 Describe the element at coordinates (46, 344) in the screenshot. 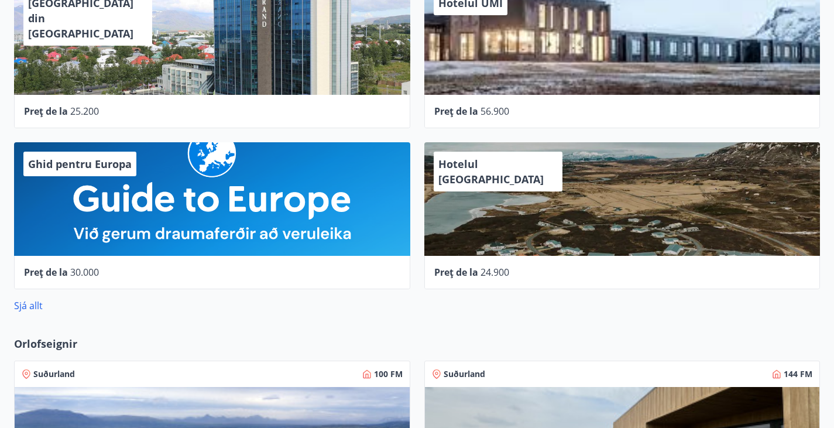

I see `font: Orlofseignir` at that location.